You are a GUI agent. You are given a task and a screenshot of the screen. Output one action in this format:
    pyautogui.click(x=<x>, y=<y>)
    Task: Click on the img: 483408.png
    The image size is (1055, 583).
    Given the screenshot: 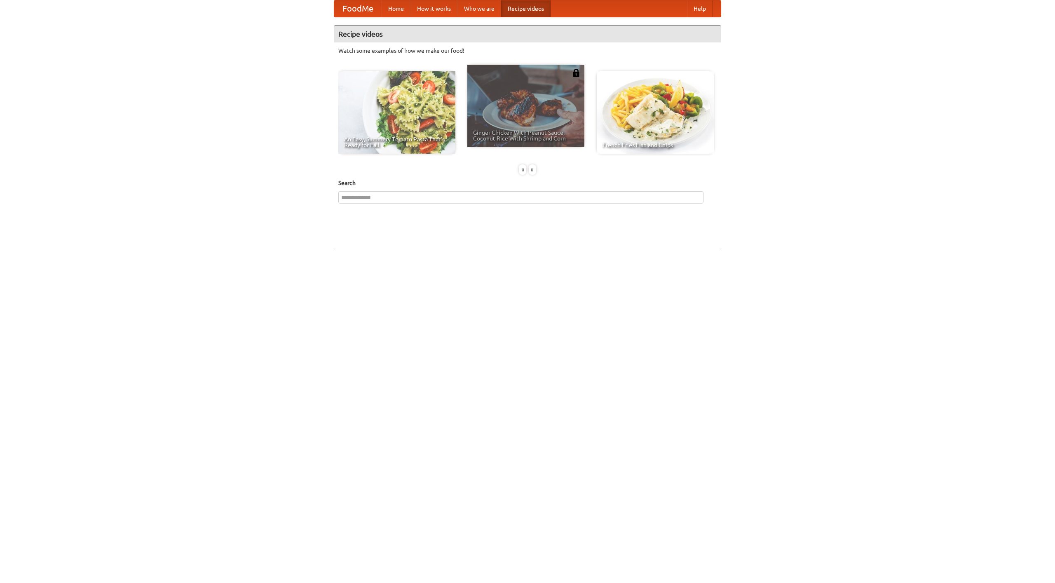 What is the action you would take?
    pyautogui.click(x=576, y=73)
    